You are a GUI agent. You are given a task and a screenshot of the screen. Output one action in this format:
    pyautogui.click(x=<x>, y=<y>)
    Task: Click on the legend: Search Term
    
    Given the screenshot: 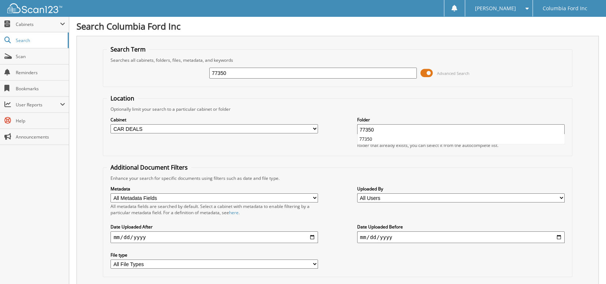 What is the action you would take?
    pyautogui.click(x=128, y=49)
    